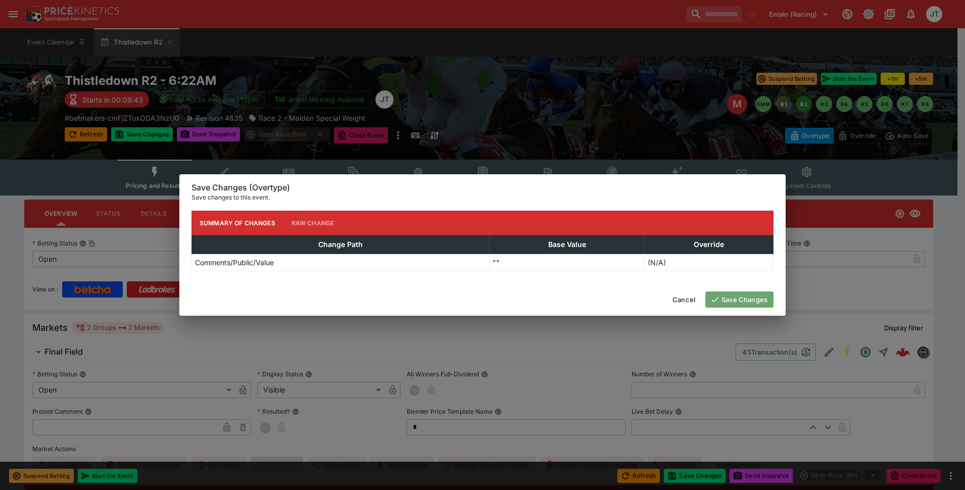  What do you see at coordinates (567, 245) in the screenshot?
I see `th: Base Value` at bounding box center [567, 245].